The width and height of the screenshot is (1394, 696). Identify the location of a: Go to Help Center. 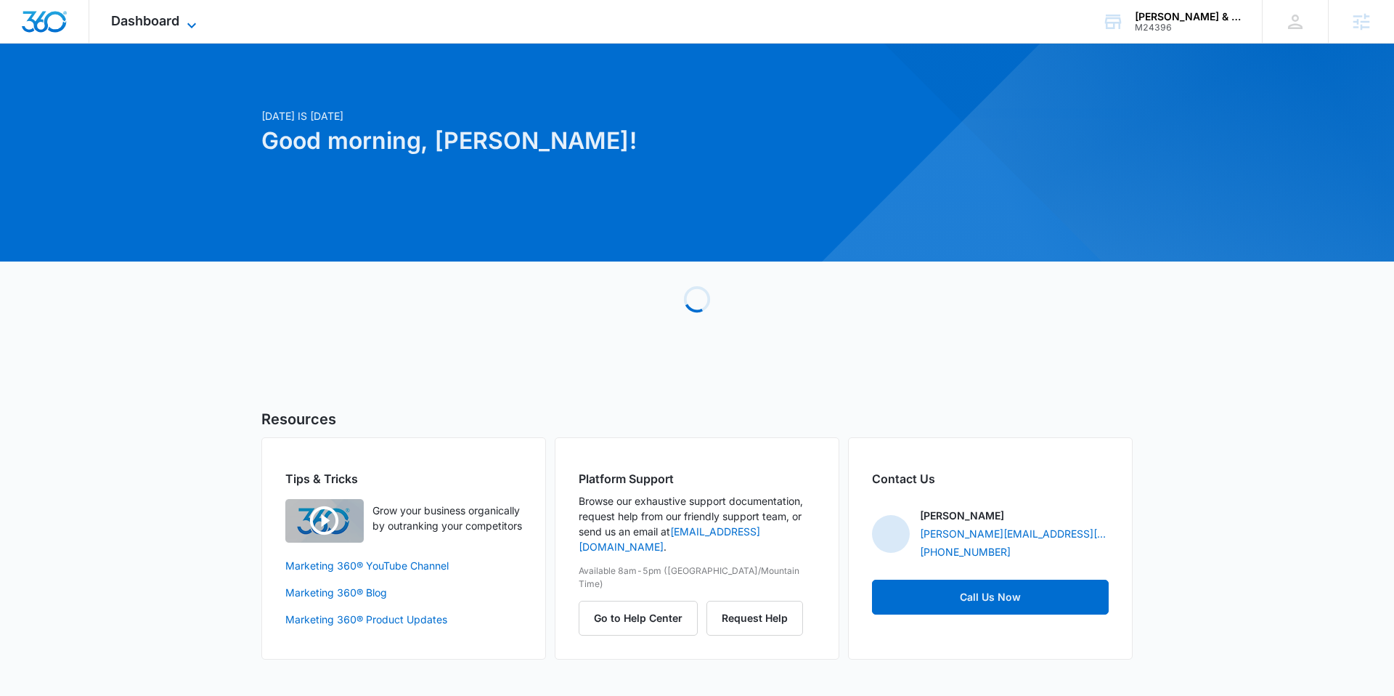
(643, 617).